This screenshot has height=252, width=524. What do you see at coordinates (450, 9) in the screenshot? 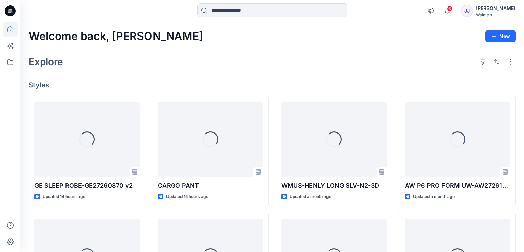
I see `span: 6` at bounding box center [450, 9].